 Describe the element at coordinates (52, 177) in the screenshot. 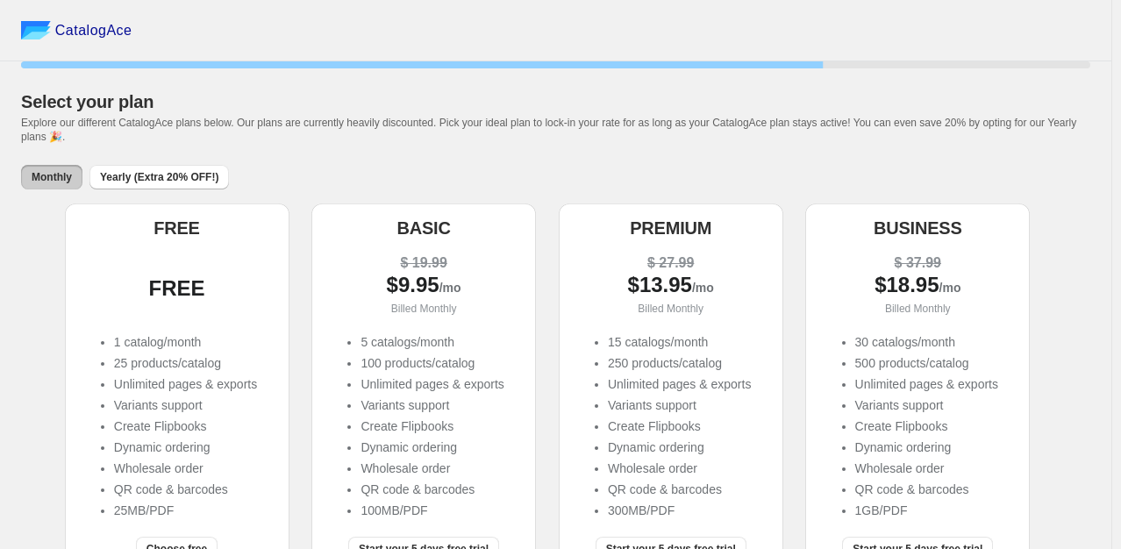

I see `button: Monthly` at that location.